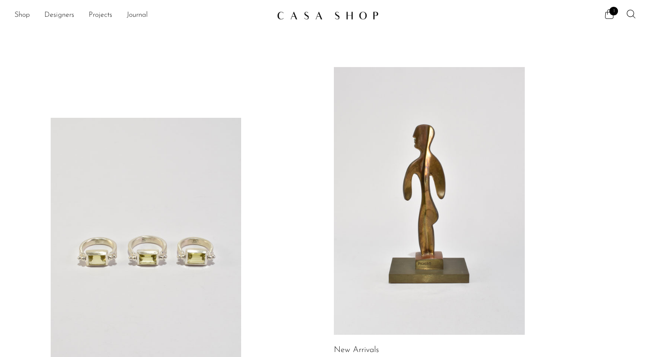 The width and height of the screenshot is (651, 357). What do you see at coordinates (22, 15) in the screenshot?
I see `a: Shop` at bounding box center [22, 15].